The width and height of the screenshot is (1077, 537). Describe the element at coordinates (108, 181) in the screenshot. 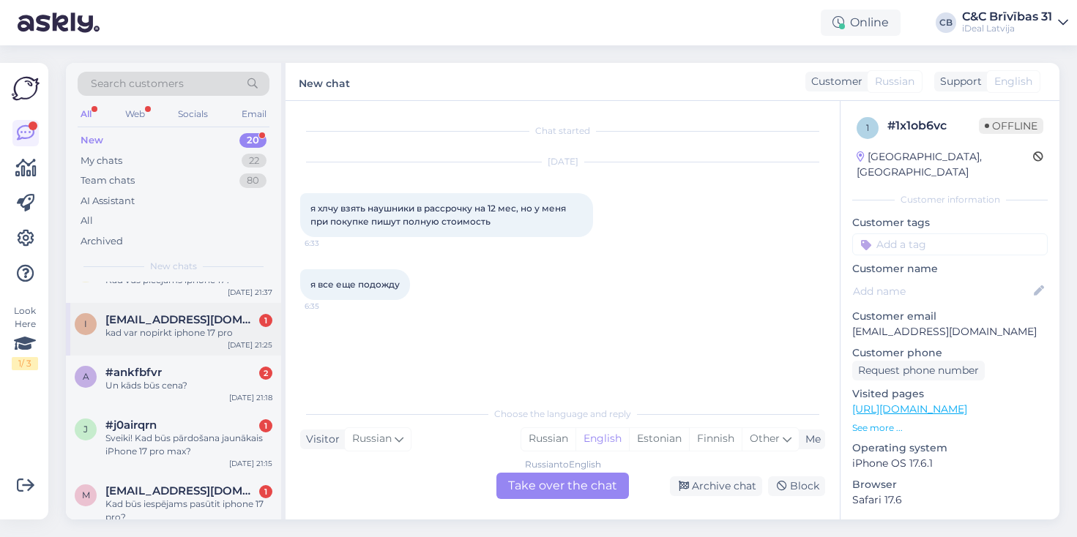

I see `div: Team chats` at that location.